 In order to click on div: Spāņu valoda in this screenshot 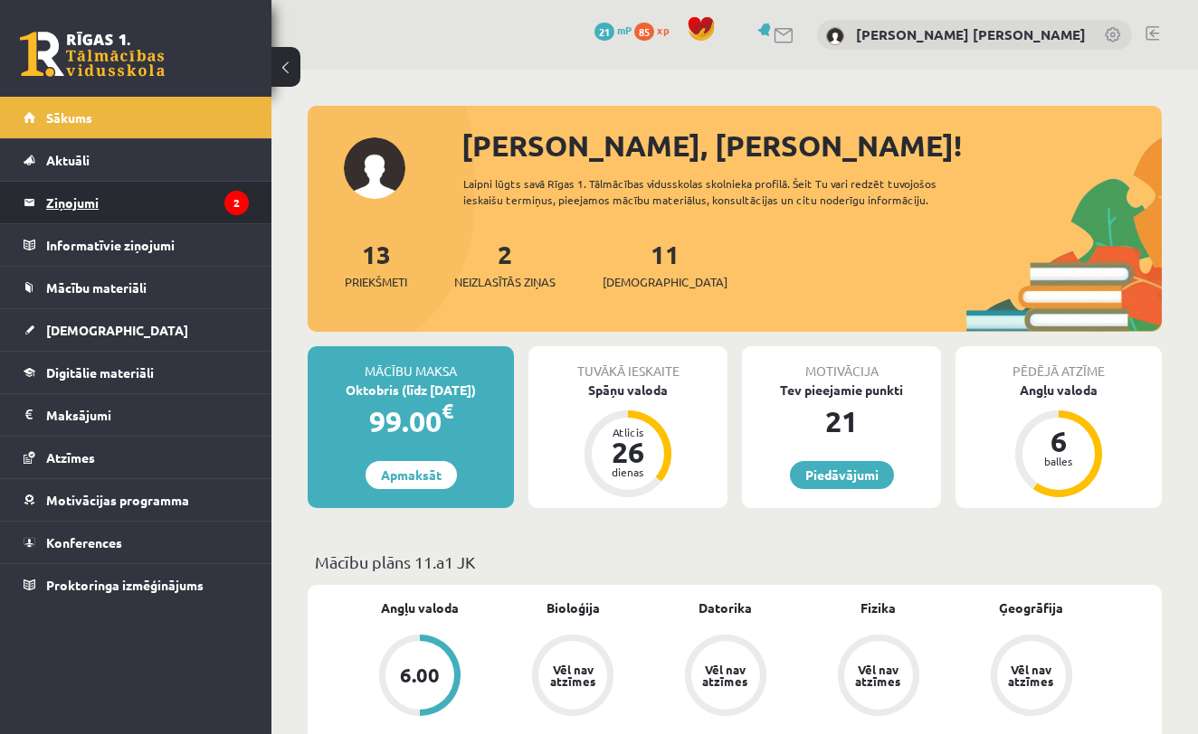, I will do `click(628, 390)`.